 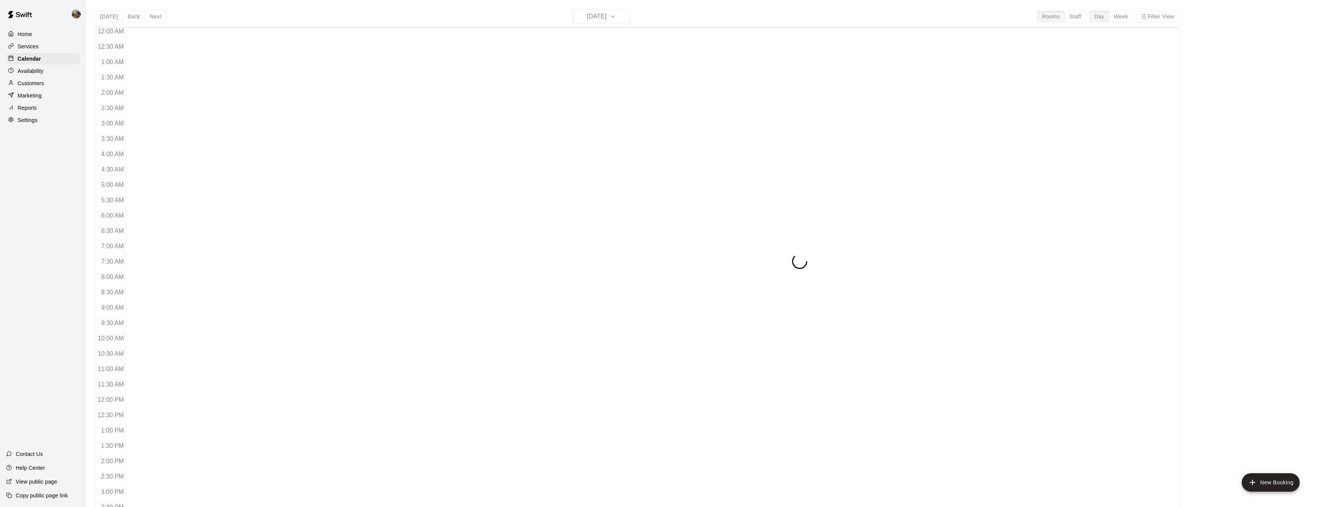 What do you see at coordinates (112, 108) in the screenshot?
I see `span: 2:30 AM` at bounding box center [112, 108].